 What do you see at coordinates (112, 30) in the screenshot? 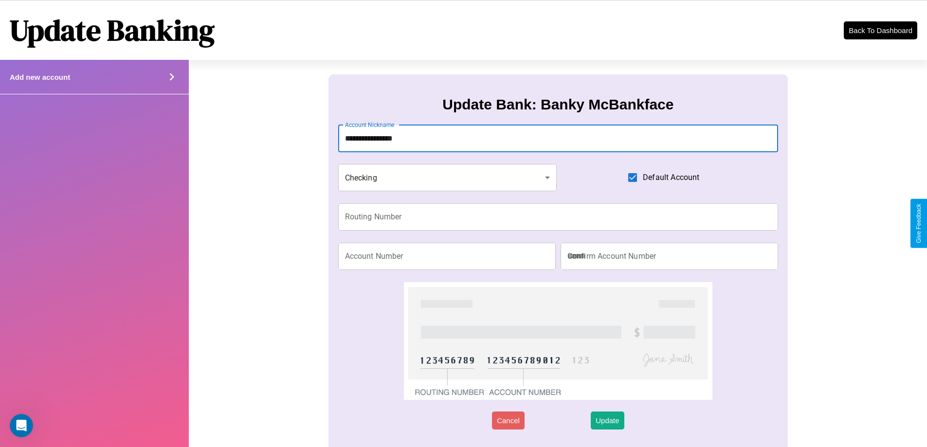
I see `h1: Update Banking` at bounding box center [112, 30].